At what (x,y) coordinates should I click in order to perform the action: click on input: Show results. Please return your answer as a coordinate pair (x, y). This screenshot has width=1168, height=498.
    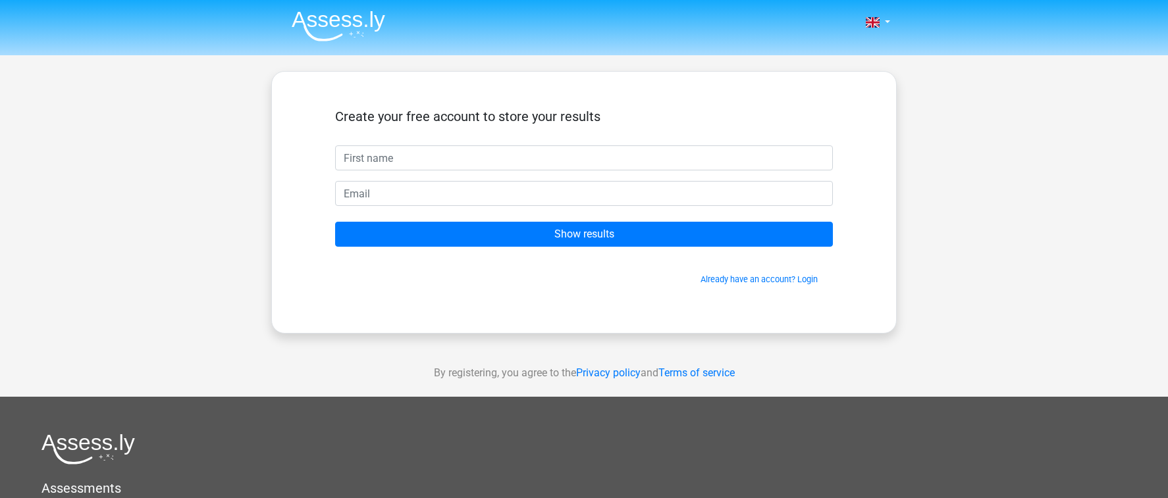
    Looking at the image, I should click on (584, 234).